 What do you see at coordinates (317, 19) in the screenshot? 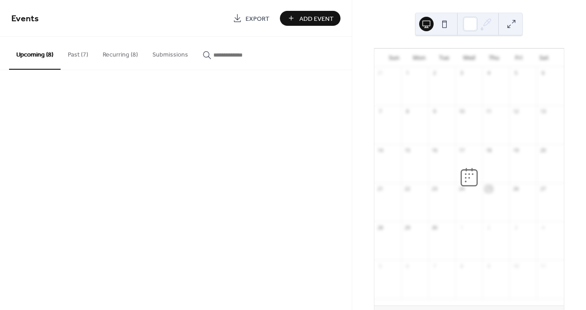
I see `span: Add Event` at bounding box center [317, 19].